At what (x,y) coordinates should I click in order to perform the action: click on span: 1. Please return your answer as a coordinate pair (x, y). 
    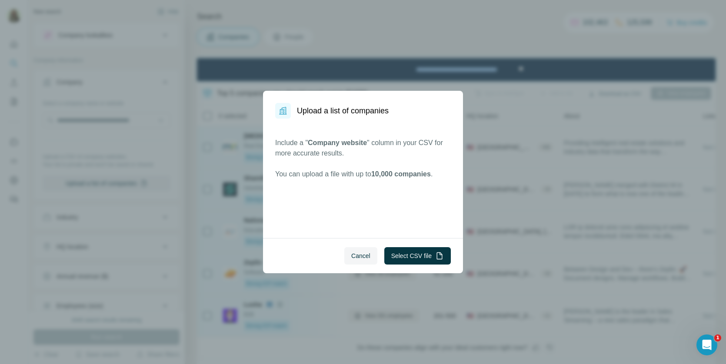
    Looking at the image, I should click on (717, 338).